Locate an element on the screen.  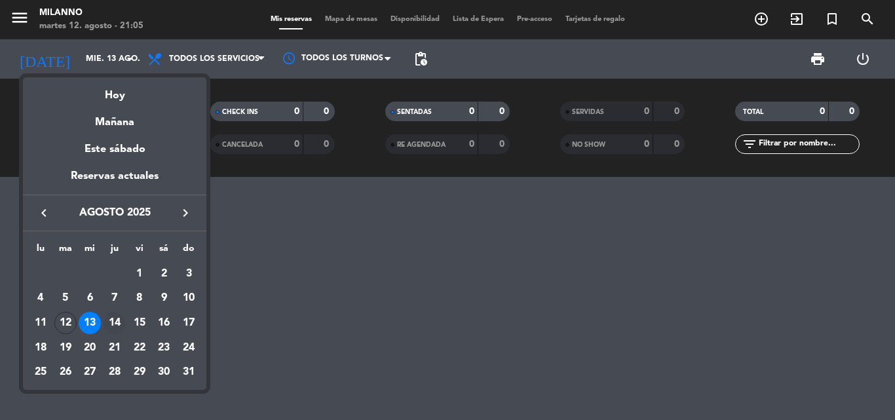
td: 13 de agosto de 2025 is located at coordinates (90, 323).